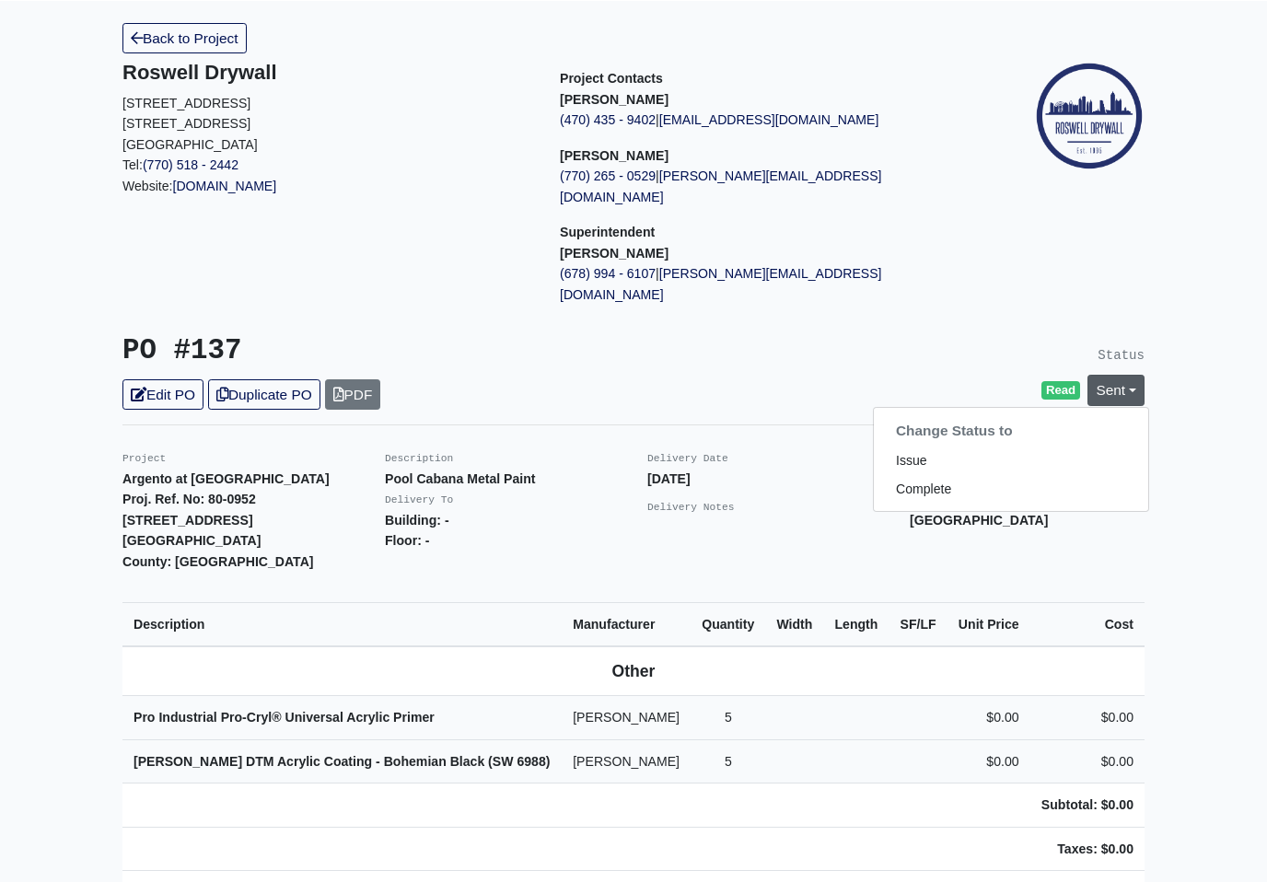 This screenshot has width=1267, height=882. What do you see at coordinates (1011, 461) in the screenshot?
I see `a: Issue` at bounding box center [1011, 461].